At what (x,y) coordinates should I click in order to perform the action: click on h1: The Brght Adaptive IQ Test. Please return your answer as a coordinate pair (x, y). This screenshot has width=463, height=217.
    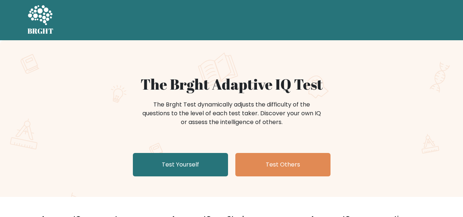
    Looking at the image, I should click on (232, 84).